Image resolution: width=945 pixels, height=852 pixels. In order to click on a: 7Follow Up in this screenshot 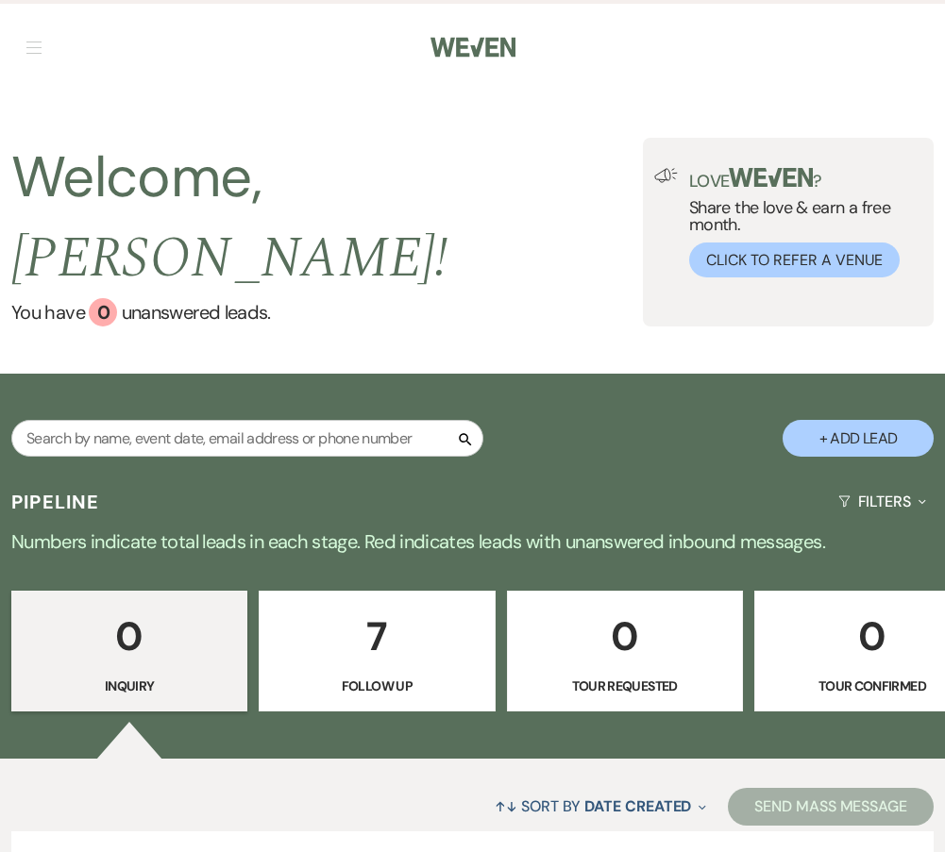, I will do `click(377, 651)`.